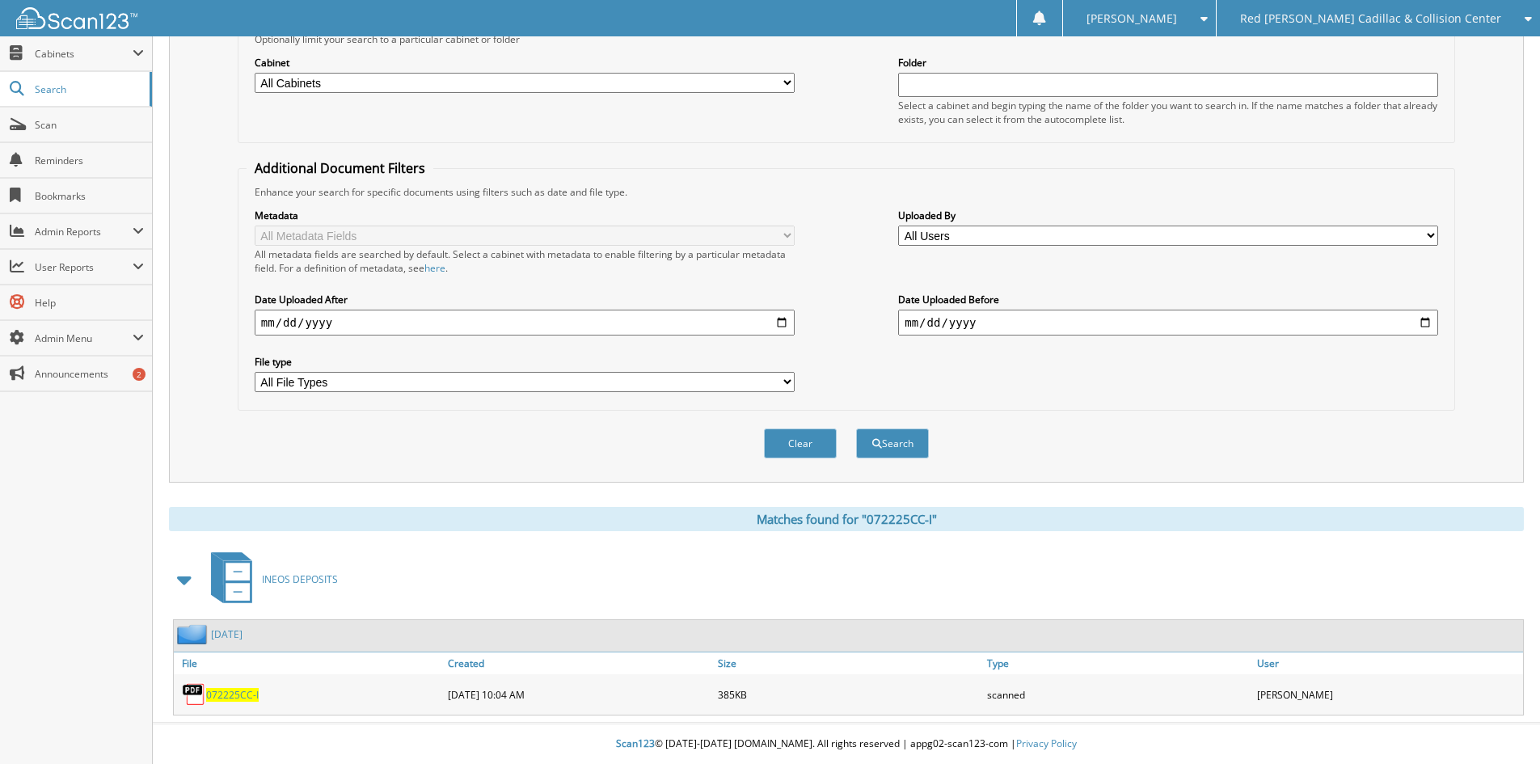 This screenshot has height=764, width=1540. Describe the element at coordinates (1118, 663) in the screenshot. I see `a: Type` at that location.